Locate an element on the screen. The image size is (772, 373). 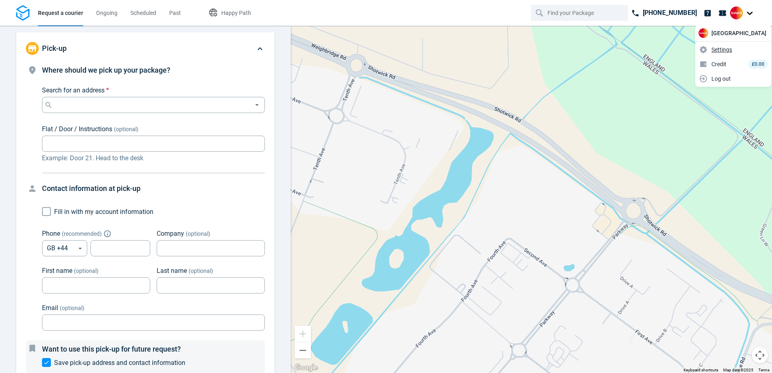
button: Keyboard shortcuts is located at coordinates (701, 370).